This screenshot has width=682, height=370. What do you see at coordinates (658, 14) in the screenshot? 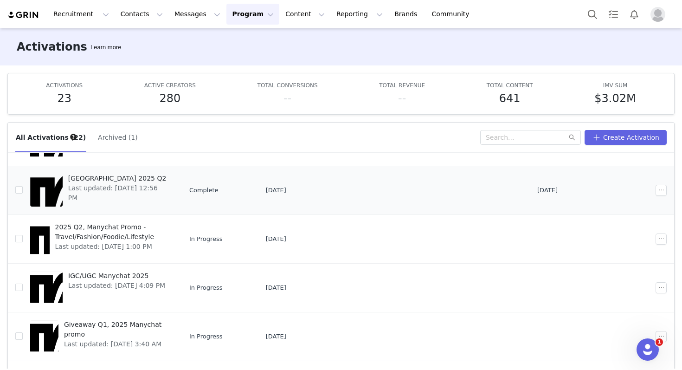
I see `img: placeholder-profile.jpg` at bounding box center [658, 14].